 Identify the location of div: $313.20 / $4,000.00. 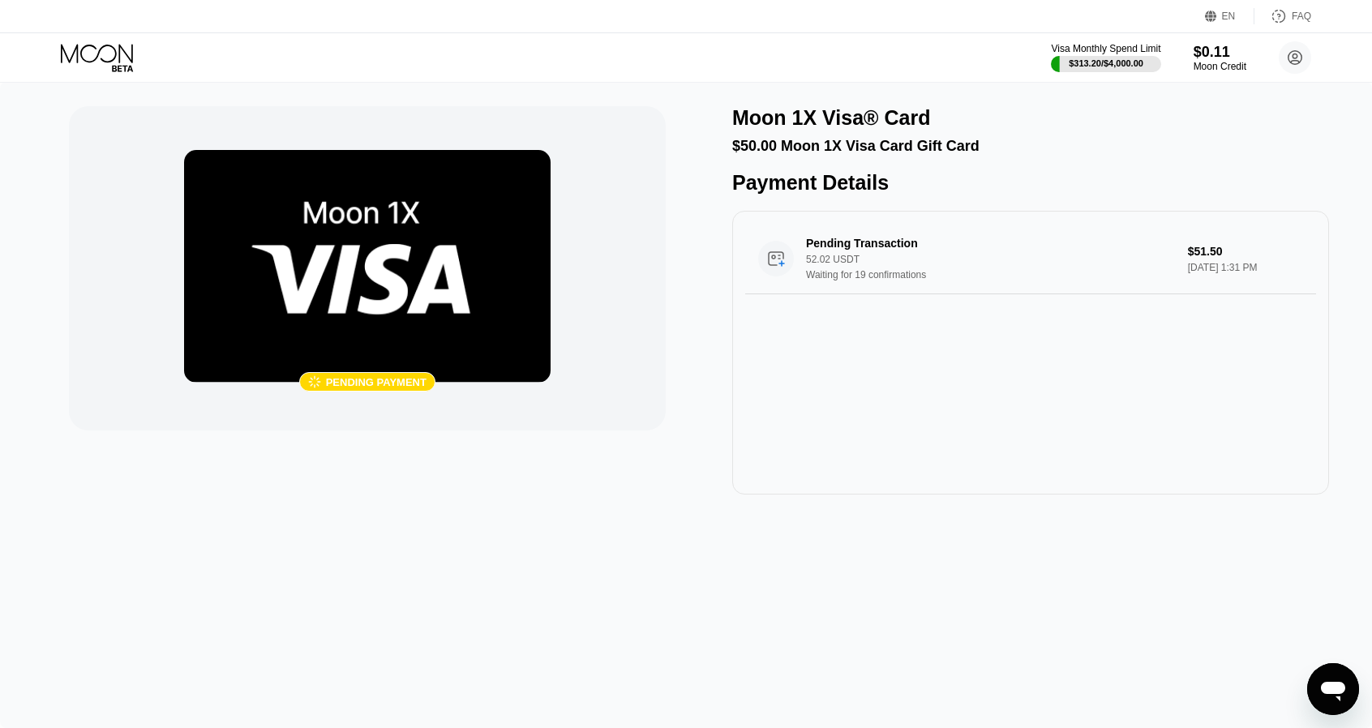
(1106, 63).